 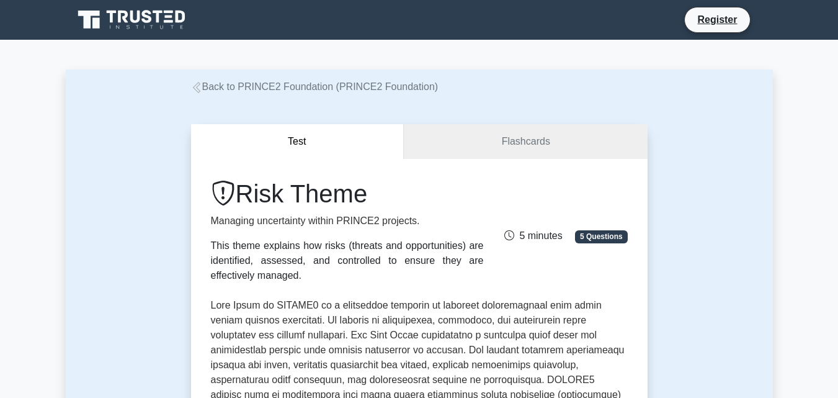 I want to click on div: This theme explains how risks (threats and opportunities) are identified, assessed, and controlle..., so click(x=347, y=261).